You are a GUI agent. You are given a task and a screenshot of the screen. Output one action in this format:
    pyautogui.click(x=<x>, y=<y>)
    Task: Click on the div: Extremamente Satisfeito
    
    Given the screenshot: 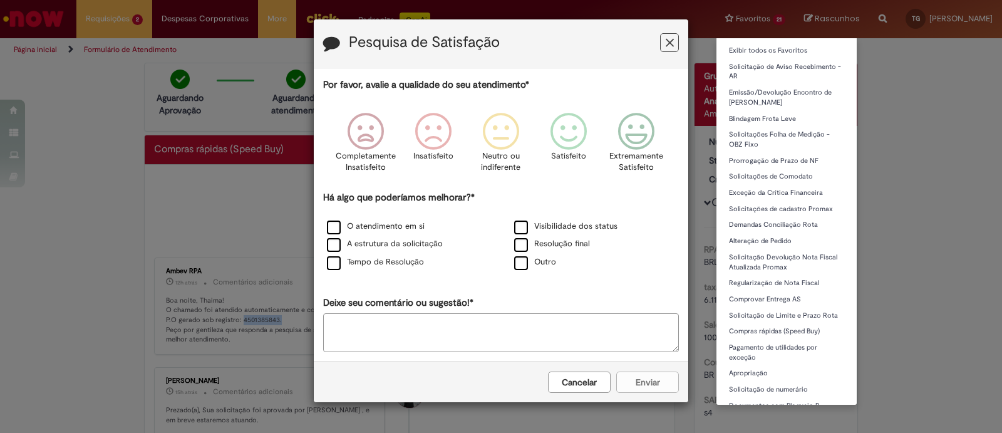 What is the action you would take?
    pyautogui.click(x=636, y=146)
    